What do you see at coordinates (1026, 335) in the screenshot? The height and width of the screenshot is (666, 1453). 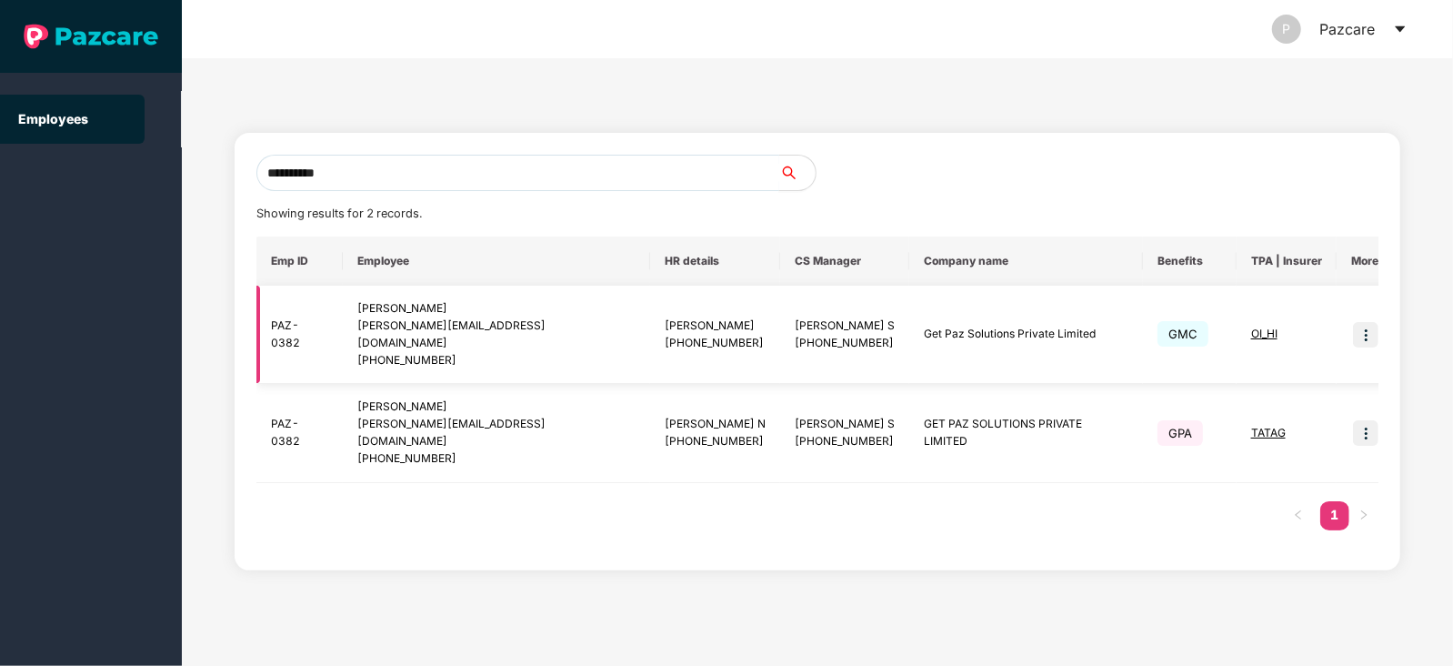 I see `td: Get Paz Solutions Private Limited` at bounding box center [1026, 335].